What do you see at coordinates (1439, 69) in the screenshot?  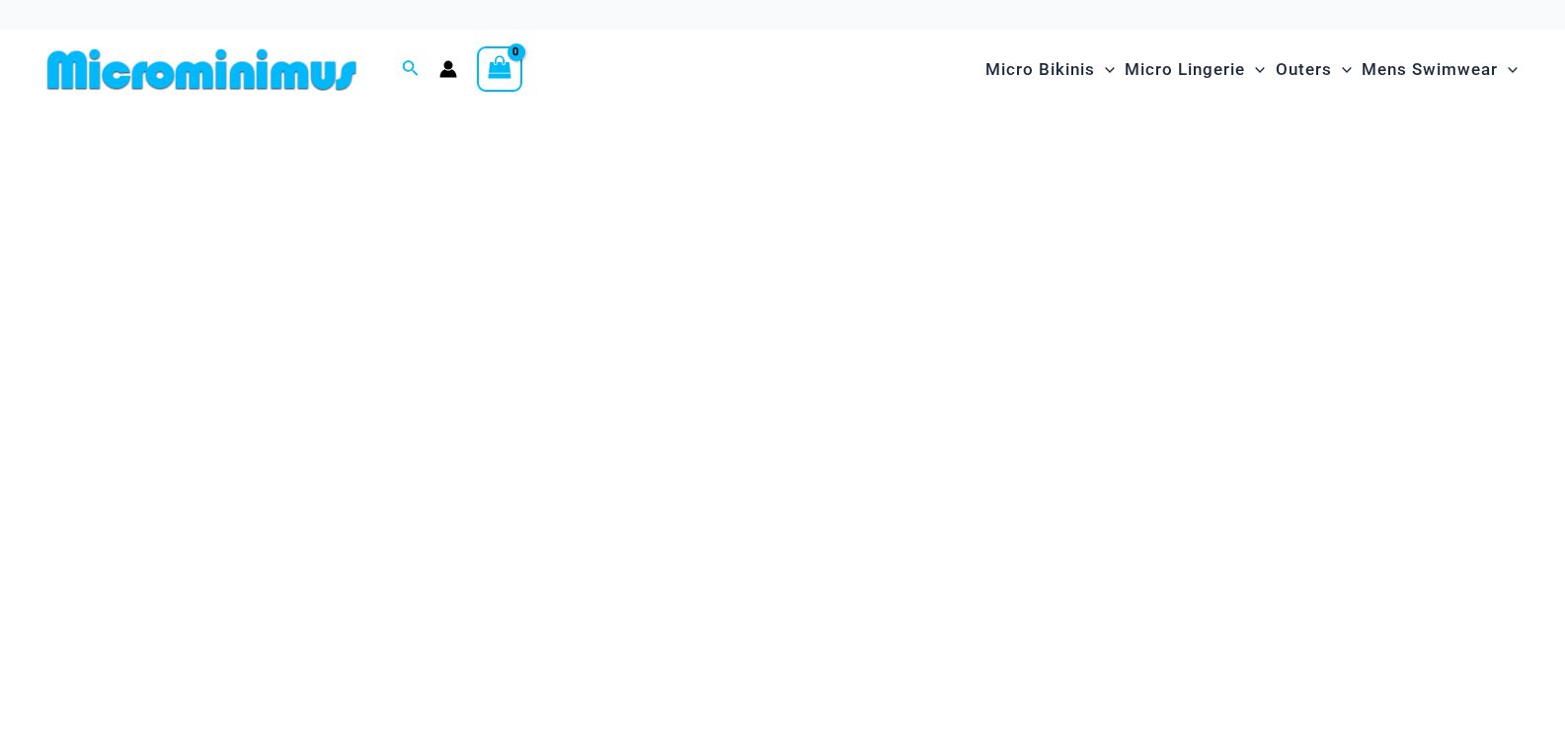 I see `a: Mens SwimwearMenu ToggleMenu Toggle` at bounding box center [1439, 69].